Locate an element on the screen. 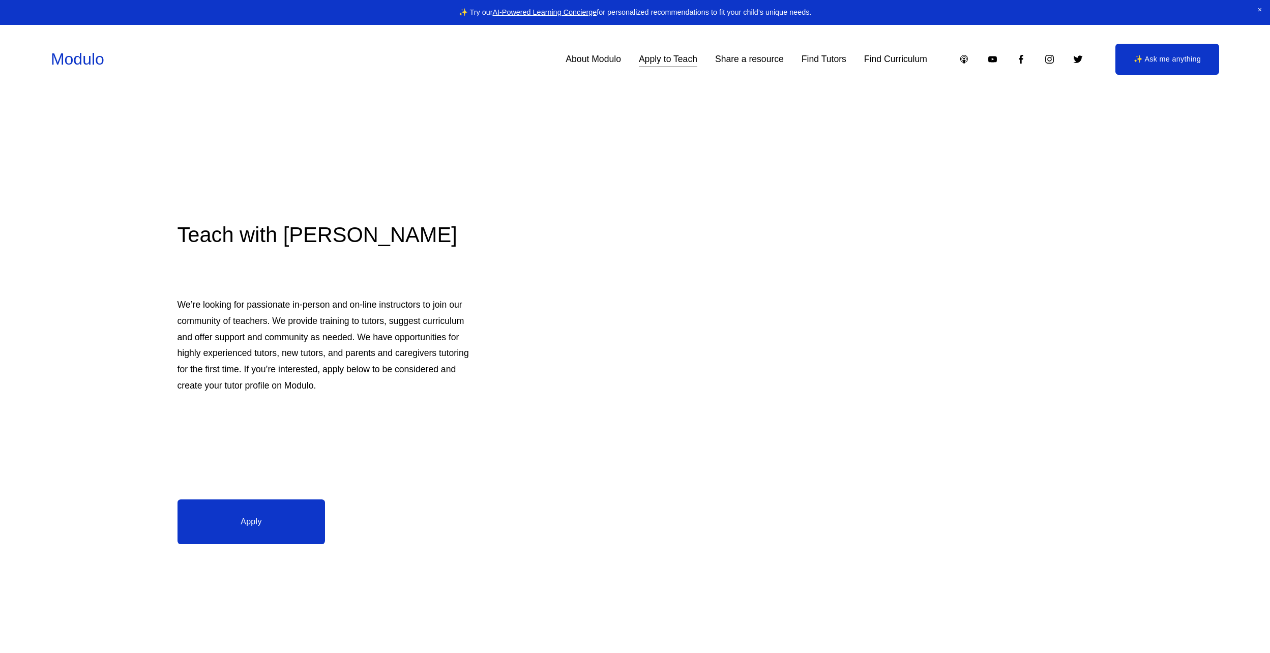 The width and height of the screenshot is (1270, 653). a: AI-Powered Learning Concierge is located at coordinates (544, 12).